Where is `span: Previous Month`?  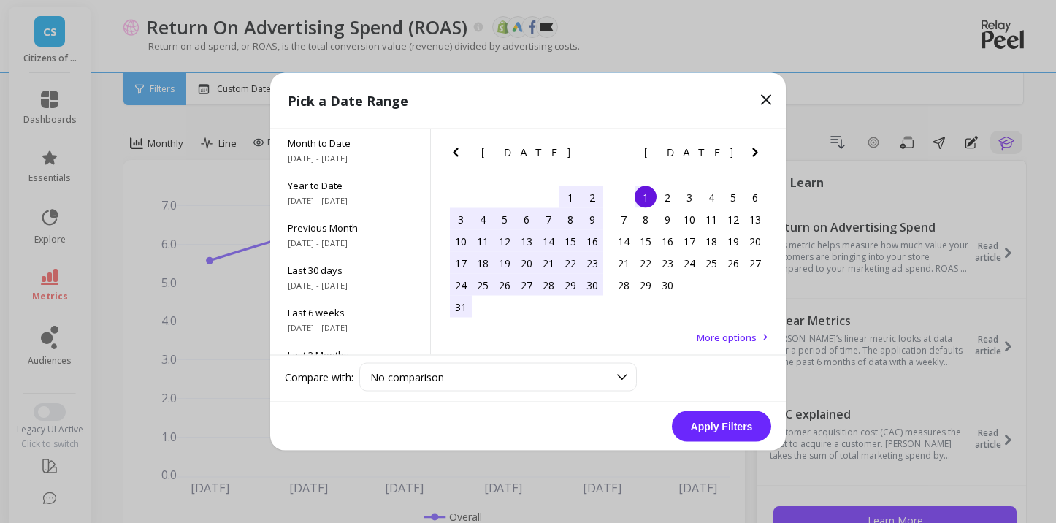 span: Previous Month is located at coordinates (350, 228).